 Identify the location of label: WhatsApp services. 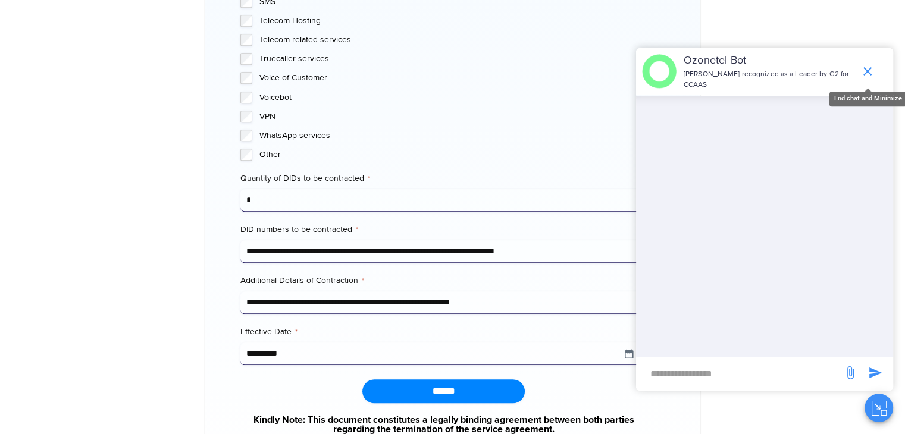
(453, 136).